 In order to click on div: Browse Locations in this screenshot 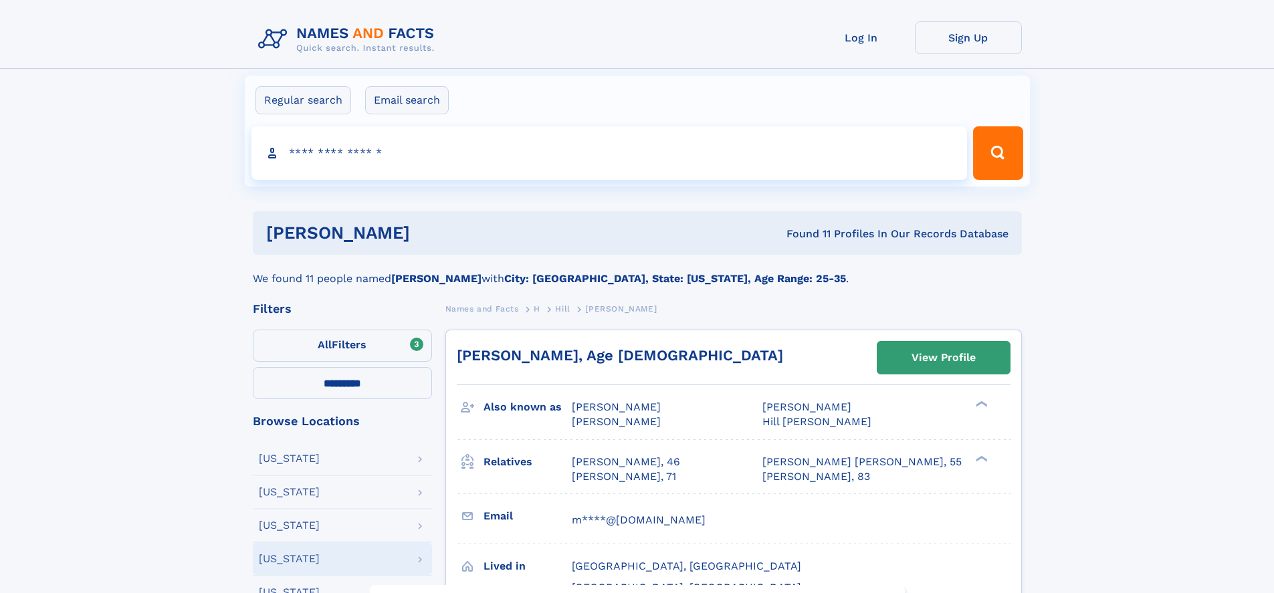, I will do `click(342, 421)`.